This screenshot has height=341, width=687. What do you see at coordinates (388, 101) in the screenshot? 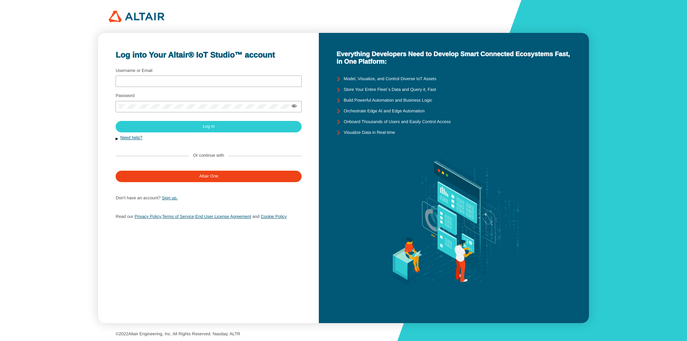
I see `unity-typography: Build Powerful Automation and Business Logic` at bounding box center [388, 101].